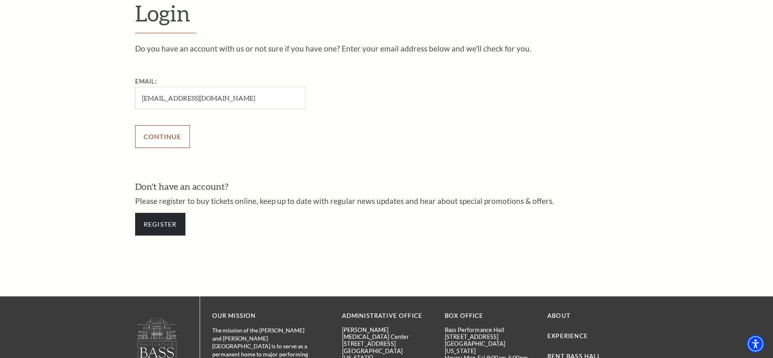 Image resolution: width=773 pixels, height=358 pixels. I want to click on p: Please register to buy tickets online, keep up to date with regular news updates and hear about s..., so click(387, 201).